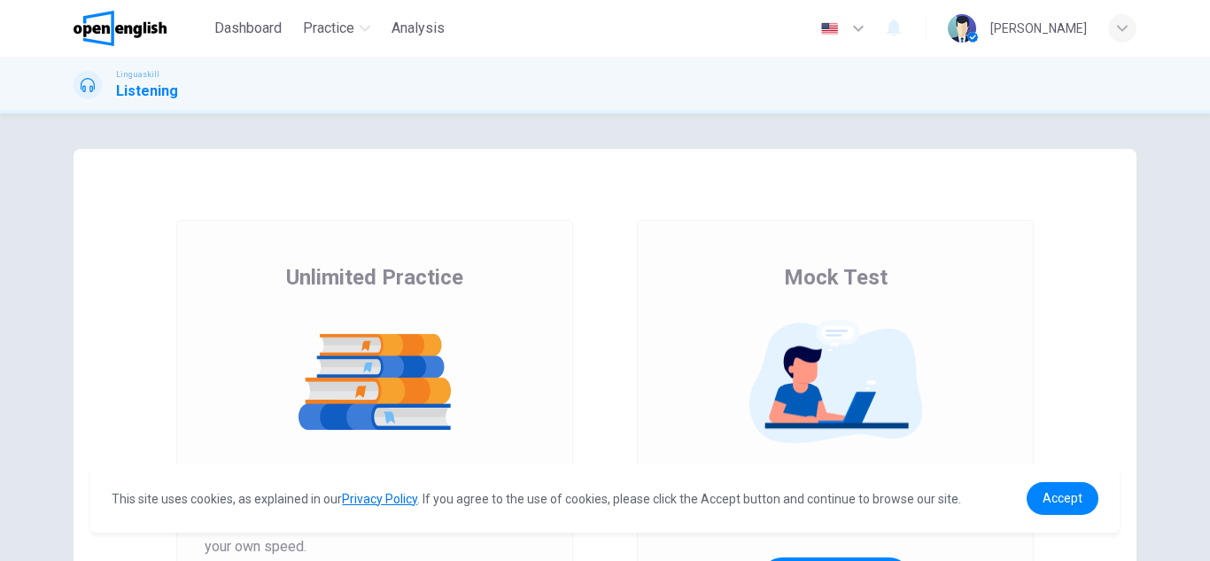  I want to click on a: Analysis, so click(418, 28).